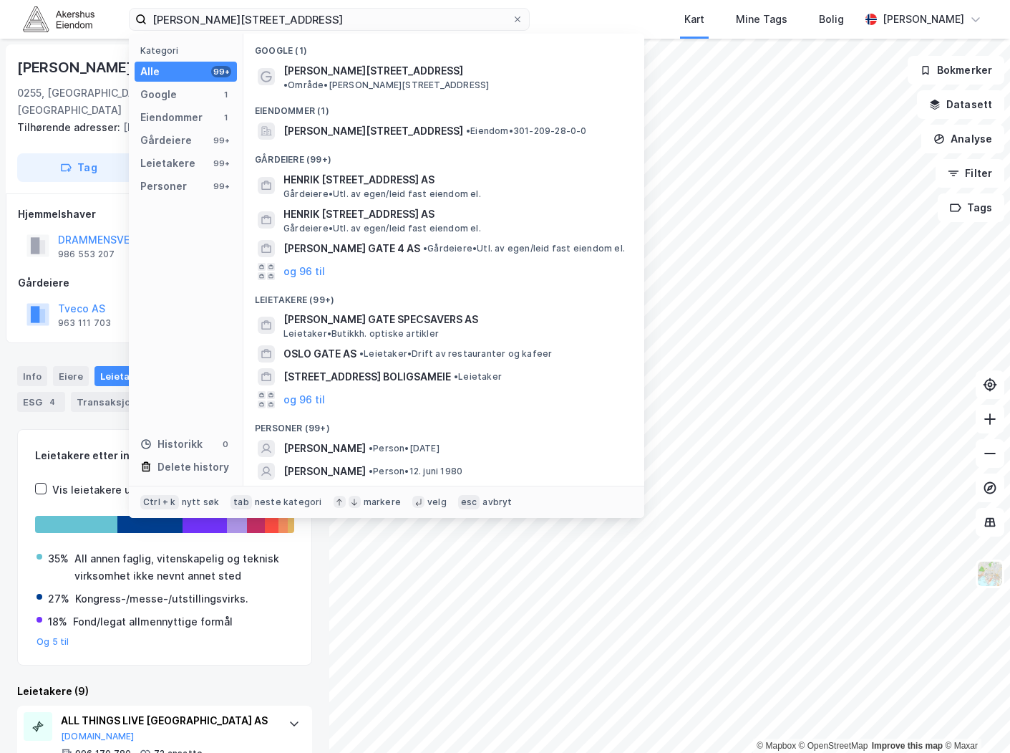 This screenshot has width=1010, height=753. Describe the element at coordinates (188, 50) in the screenshot. I see `div: Kategori` at that location.